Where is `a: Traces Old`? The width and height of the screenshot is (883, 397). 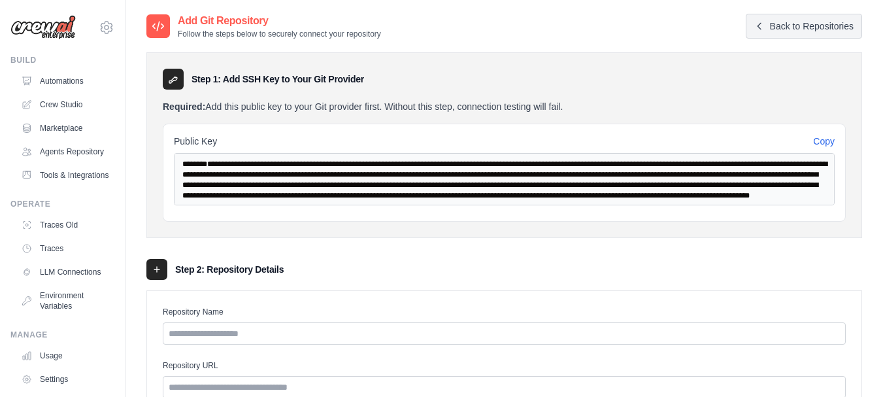
a: Traces Old is located at coordinates (65, 225).